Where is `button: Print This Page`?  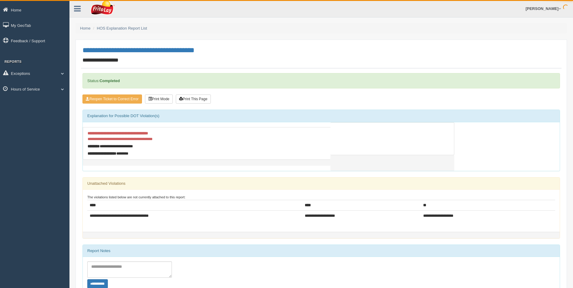 button: Print This Page is located at coordinates (193, 99).